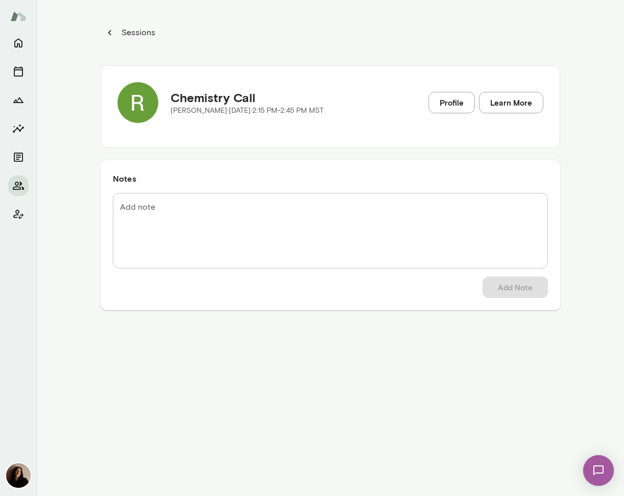  Describe the element at coordinates (18, 186) in the screenshot. I see `button: Members` at that location.